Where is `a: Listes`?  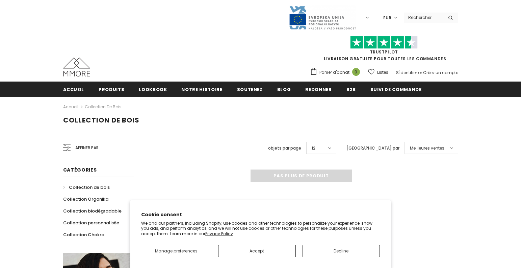
a: Listes is located at coordinates (378, 72).